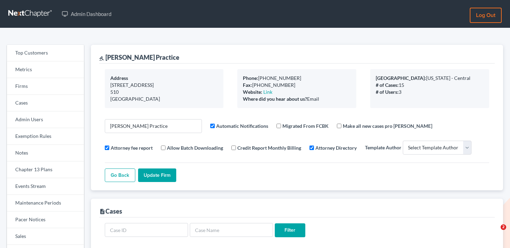 The height and width of the screenshot is (248, 510). Describe the element at coordinates (486, 15) in the screenshot. I see `a: Log out` at that location.